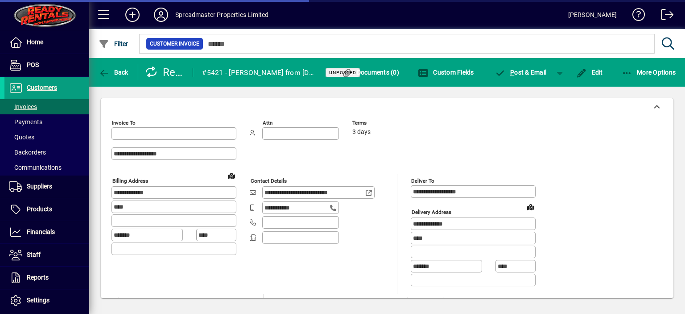 This screenshot has height=314, width=685. I want to click on button: Post & Email, so click(521, 72).